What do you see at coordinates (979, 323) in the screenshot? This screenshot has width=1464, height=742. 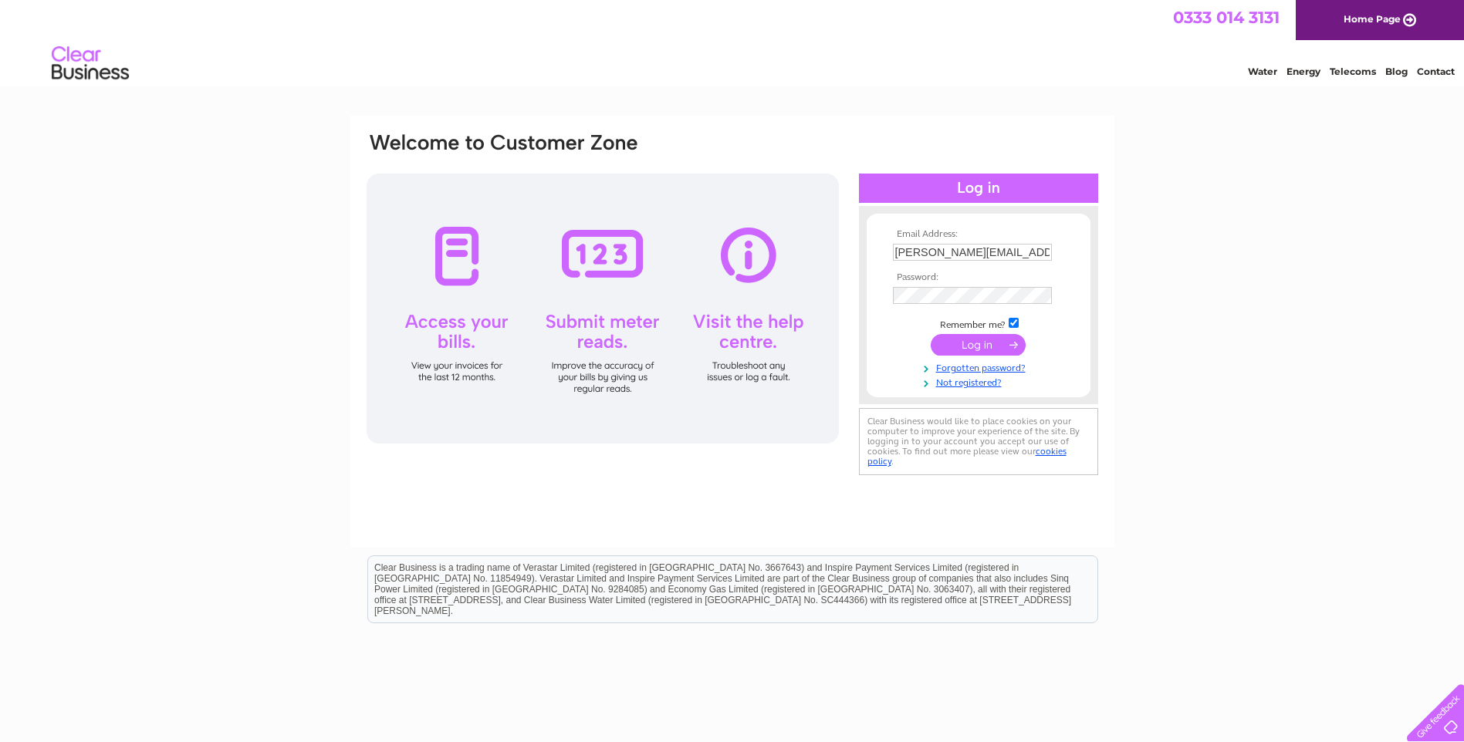 I see `td: Remember me?` at bounding box center [979, 323].